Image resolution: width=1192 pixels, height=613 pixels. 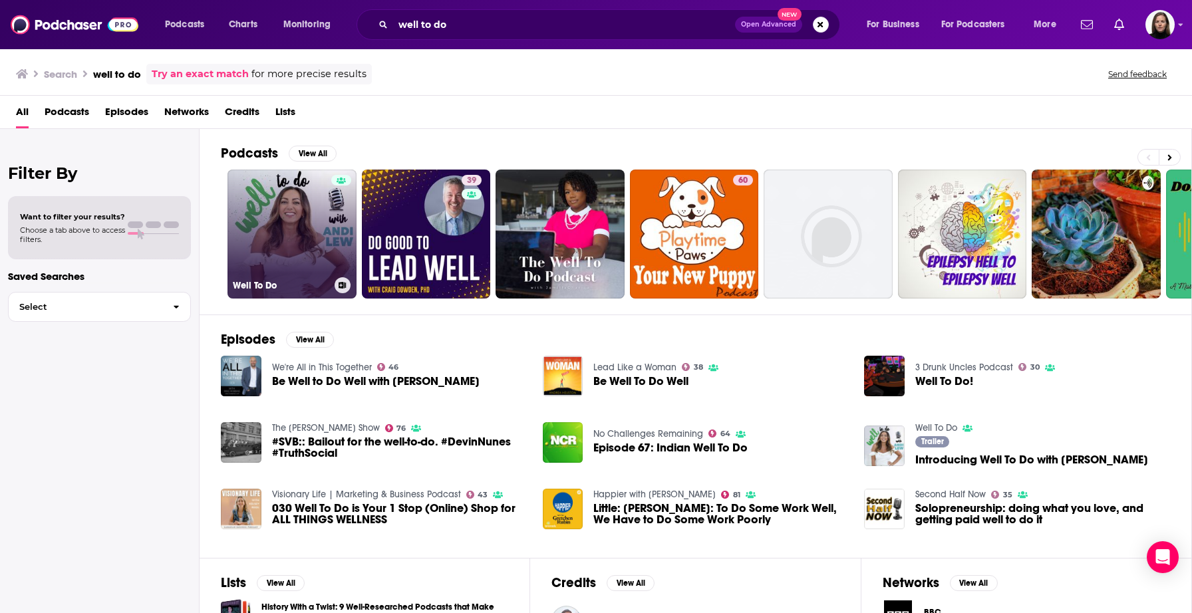 What do you see at coordinates (725, 434) in the screenshot?
I see `span: 64` at bounding box center [725, 434].